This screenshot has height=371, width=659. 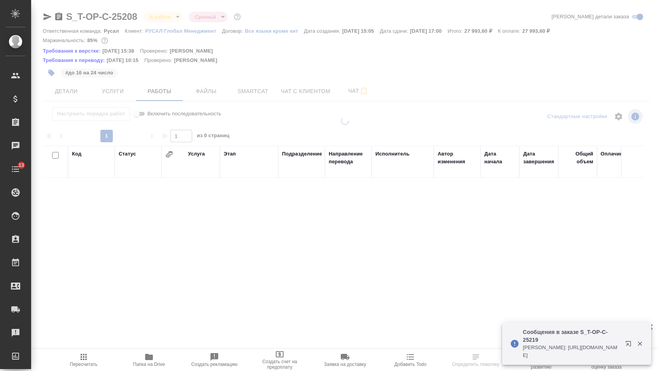 I want to click on div: Дата начала, so click(x=500, y=158).